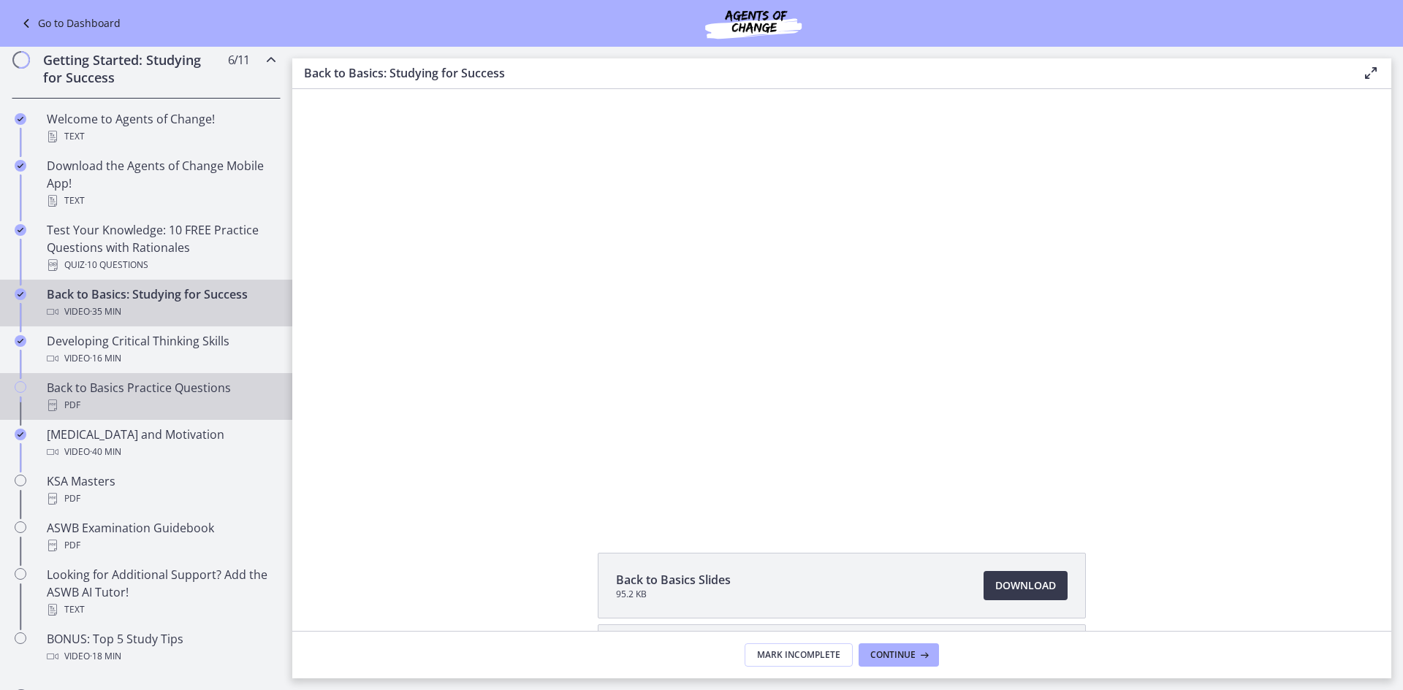 The height and width of the screenshot is (690, 1403). What do you see at coordinates (161, 303) in the screenshot?
I see `div: Back to Basics: Studying for Success` at bounding box center [161, 303].